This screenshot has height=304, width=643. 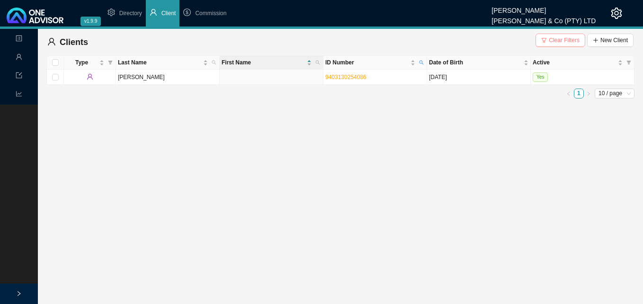 I want to click on span: Last Name, so click(x=160, y=63).